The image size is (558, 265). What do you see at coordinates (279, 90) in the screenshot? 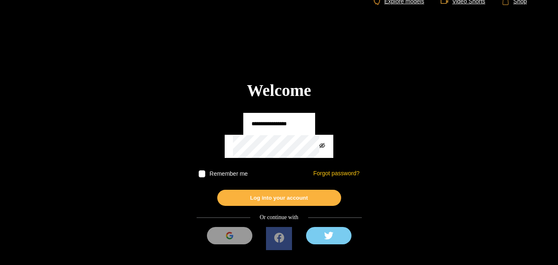
I see `h1: Welcome` at bounding box center [279, 90].